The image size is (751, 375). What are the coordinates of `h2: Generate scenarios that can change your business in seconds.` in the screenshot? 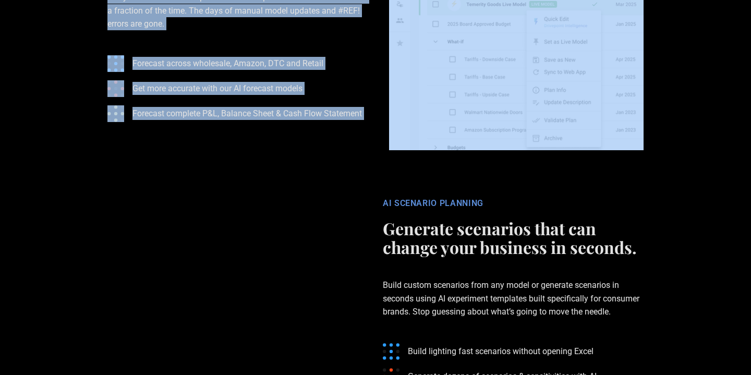 It's located at (513, 238).